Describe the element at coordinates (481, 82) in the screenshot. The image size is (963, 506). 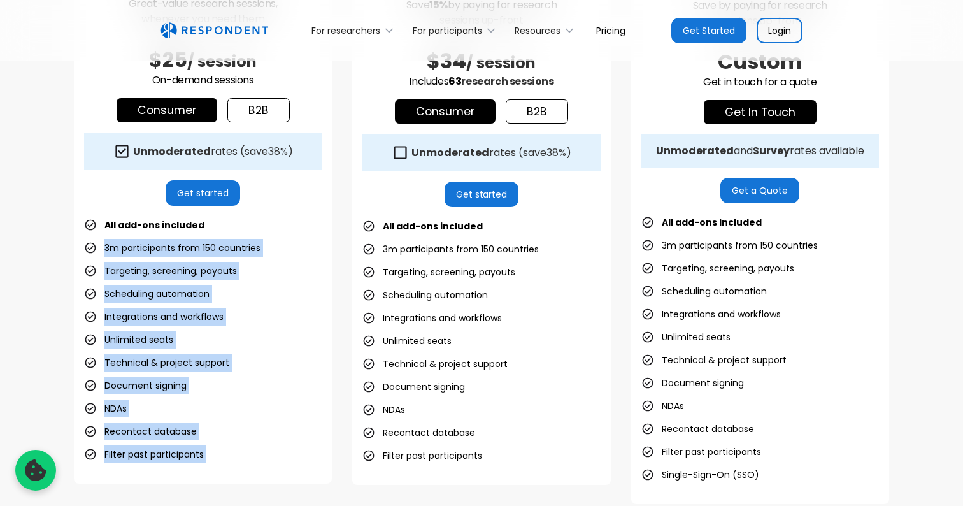
I see `p: Includes` at that location.